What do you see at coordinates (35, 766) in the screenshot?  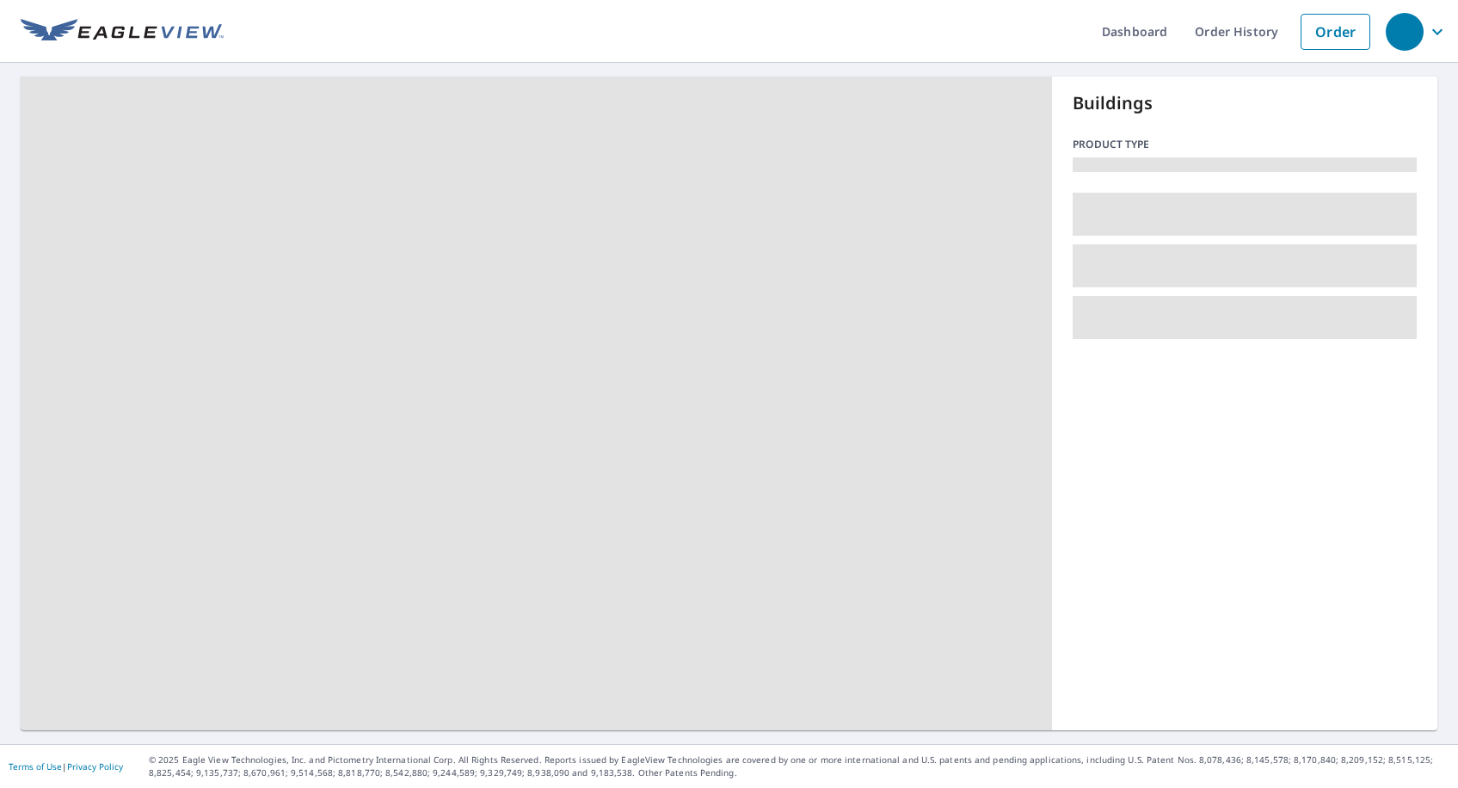 I see `a: Terms of Use` at bounding box center [35, 766].